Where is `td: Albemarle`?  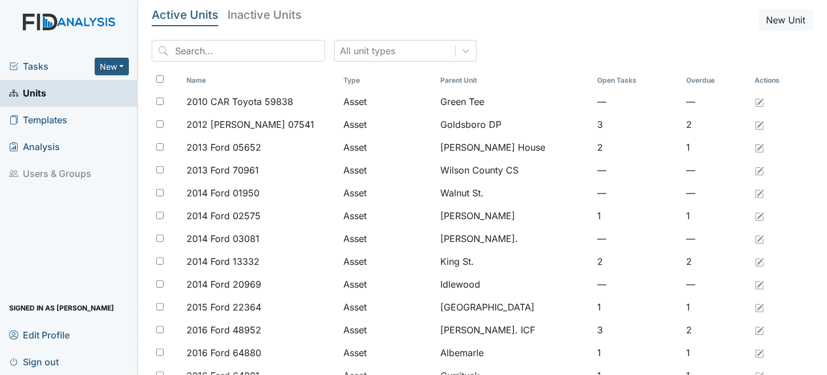 td: Albemarle is located at coordinates (514, 352).